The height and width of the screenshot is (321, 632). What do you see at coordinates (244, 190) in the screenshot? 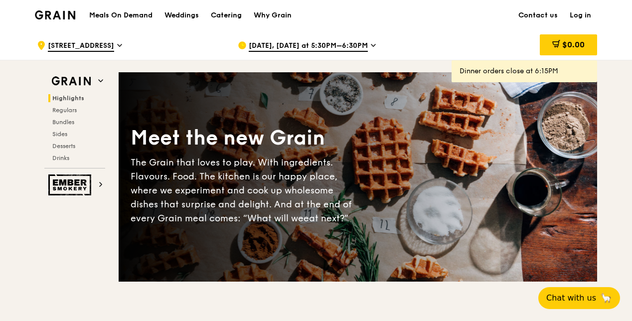
I see `div: The Grain that loves to play. With ingredients. Flavours. Food. The kitchen is our happy place, w...` at bounding box center [244, 190].